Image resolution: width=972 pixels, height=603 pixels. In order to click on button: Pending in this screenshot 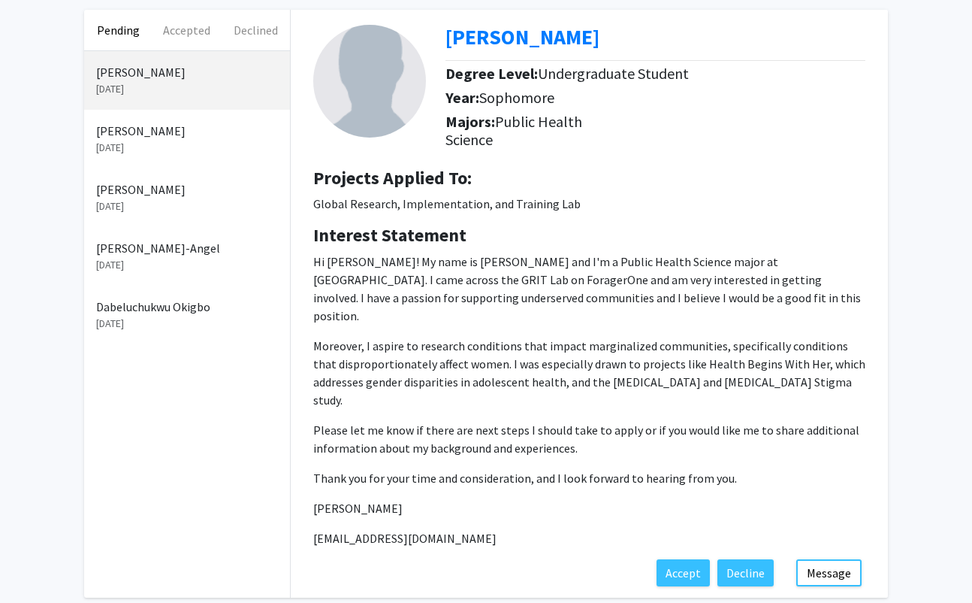, I will do `click(118, 30)`.